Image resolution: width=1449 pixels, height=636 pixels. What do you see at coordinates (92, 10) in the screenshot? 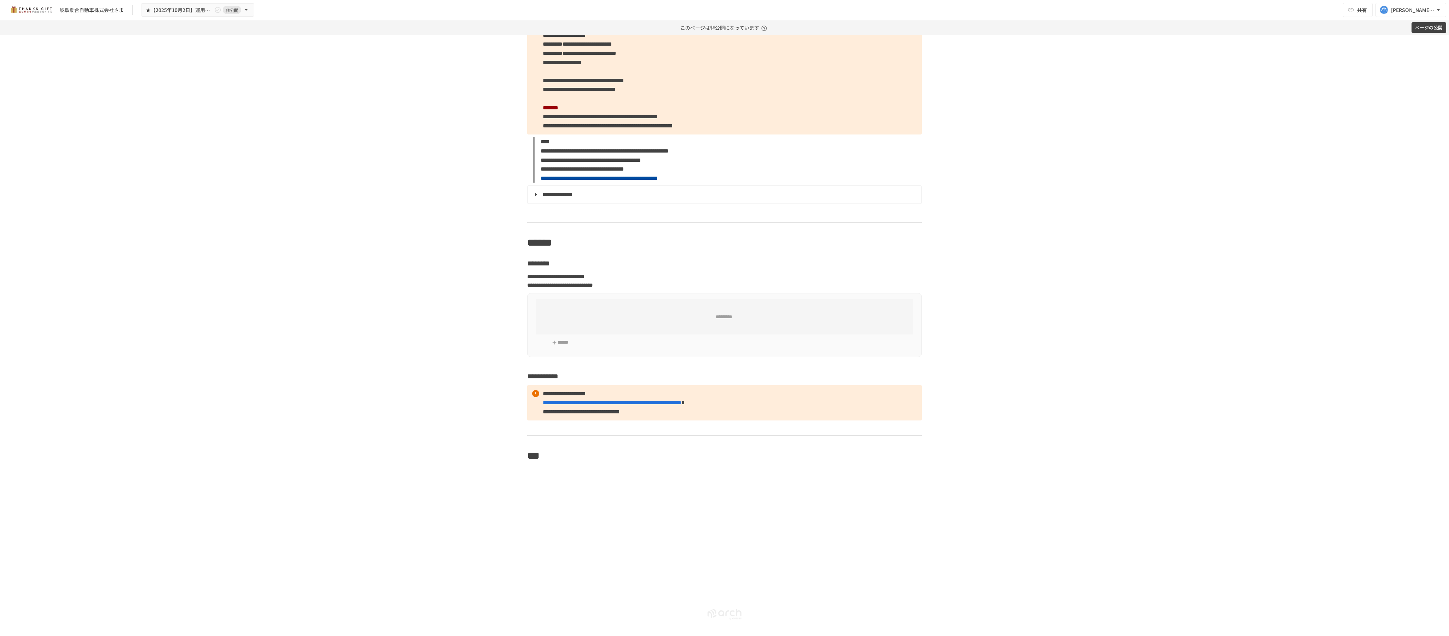
I see `div: 岐阜乗合自動車株式会社さま` at bounding box center [92, 10].